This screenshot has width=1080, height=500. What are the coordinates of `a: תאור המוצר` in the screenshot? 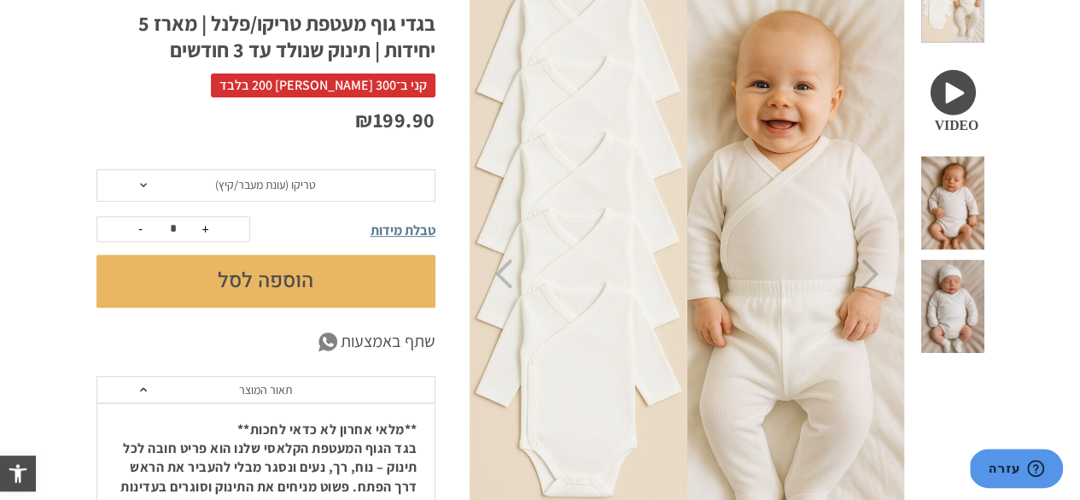 It's located at (266, 389).